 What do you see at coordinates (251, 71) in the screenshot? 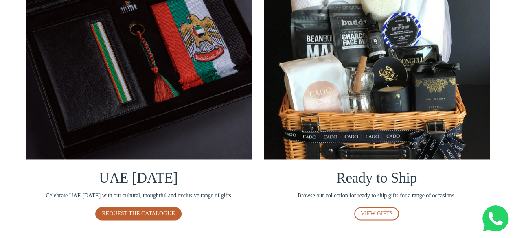
I see `span: Number of gifts` at bounding box center [251, 71].